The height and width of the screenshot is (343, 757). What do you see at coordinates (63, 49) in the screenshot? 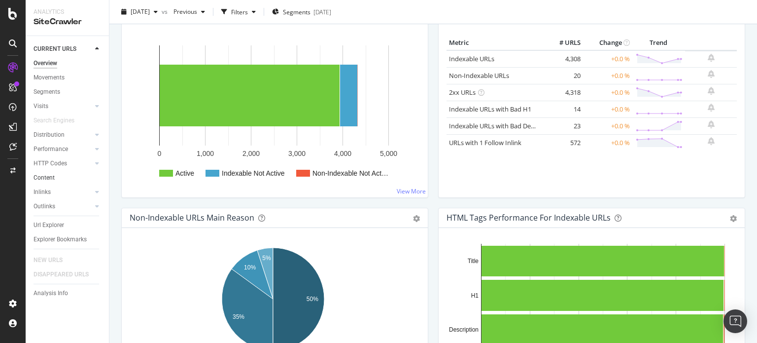
I see `a: CURRENT URLS` at bounding box center [63, 49].